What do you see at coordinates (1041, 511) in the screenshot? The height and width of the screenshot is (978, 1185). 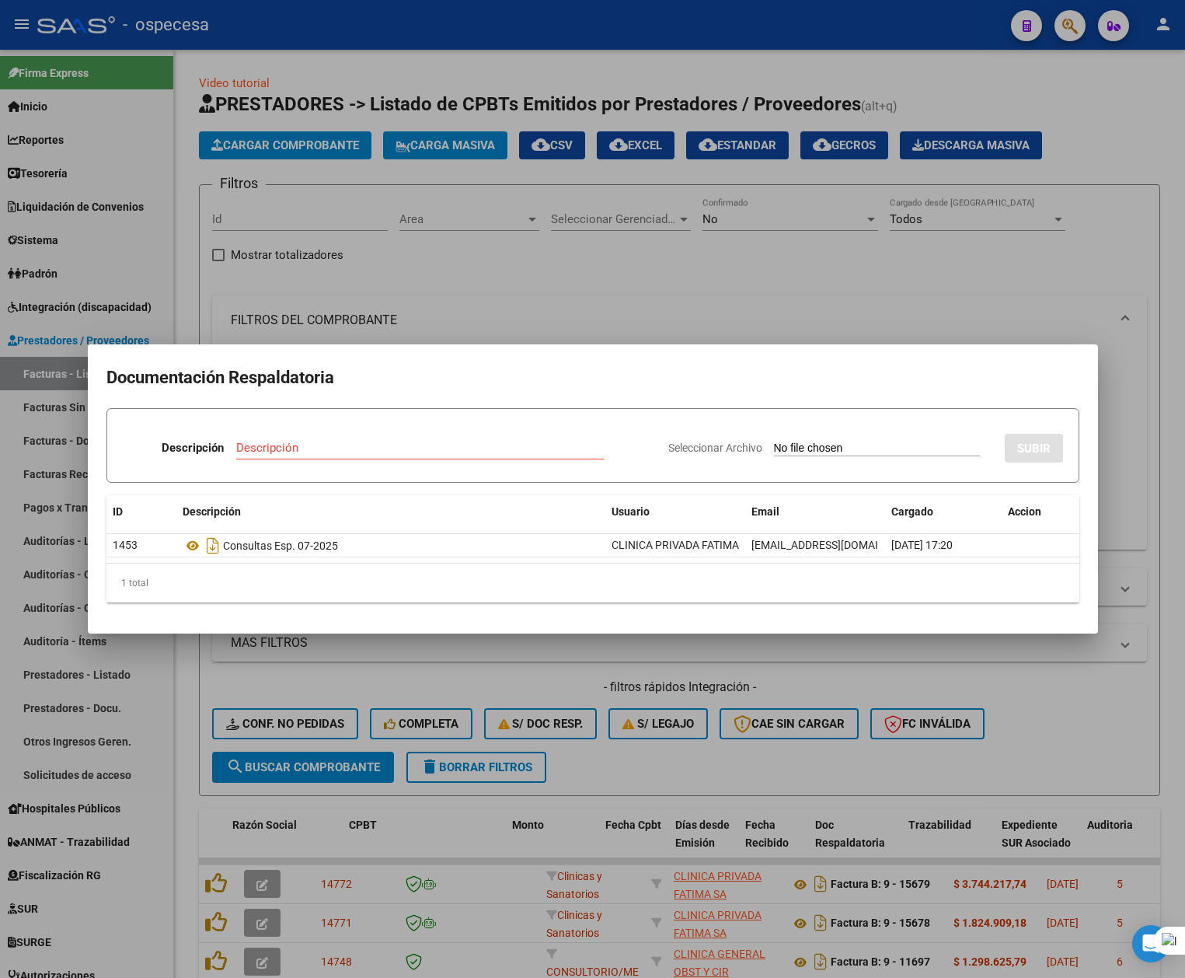 I see `datatable-header-cell: Accion` at bounding box center [1041, 511].